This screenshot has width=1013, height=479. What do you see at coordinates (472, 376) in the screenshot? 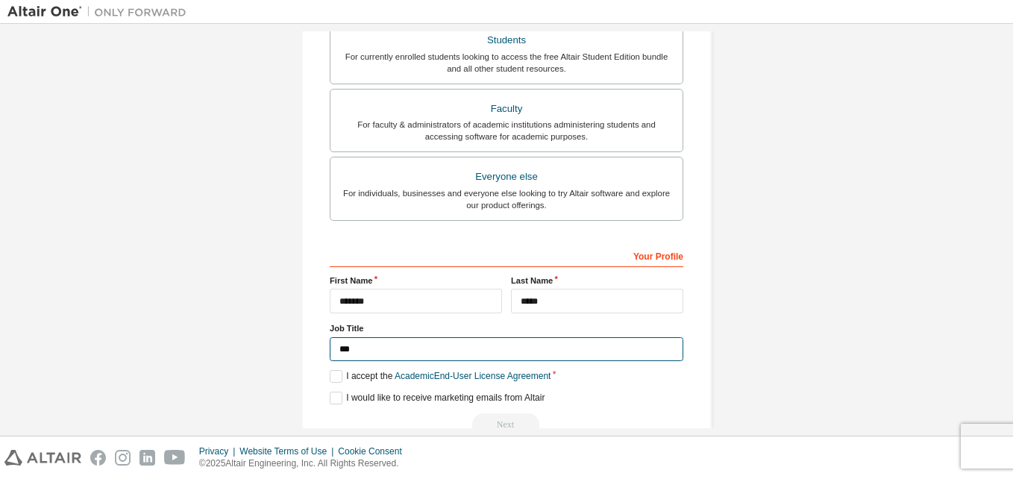
I see `a: Academic End-User License Agreement` at bounding box center [472, 376].